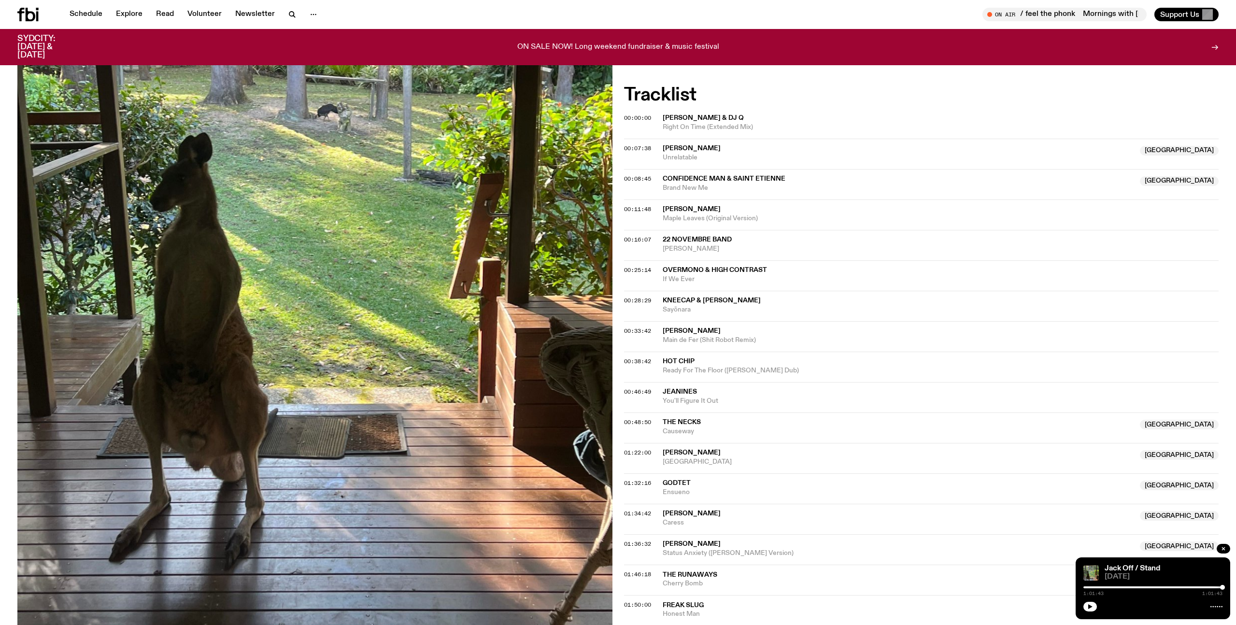 The height and width of the screenshot is (625, 1236). I want to click on span: Unrelatable, so click(898, 157).